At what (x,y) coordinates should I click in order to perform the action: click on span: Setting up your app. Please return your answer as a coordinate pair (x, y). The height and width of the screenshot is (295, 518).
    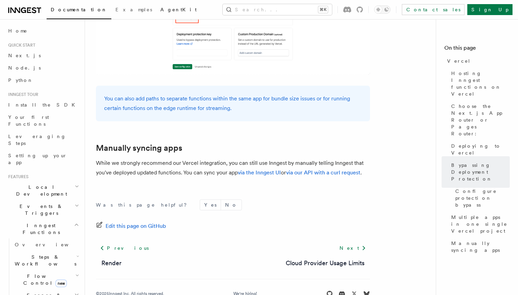
    Looking at the image, I should click on (38, 159).